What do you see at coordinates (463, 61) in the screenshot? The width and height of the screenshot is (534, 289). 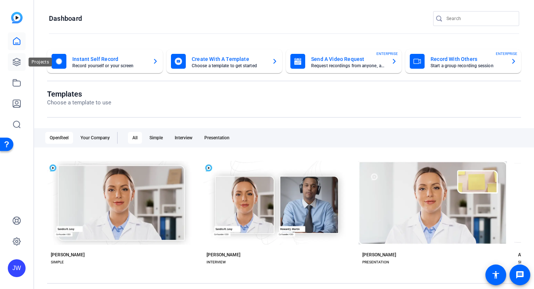 I see `button: Record With OthersStart a group recording sessionENTERPRISE` at bounding box center [463, 61].